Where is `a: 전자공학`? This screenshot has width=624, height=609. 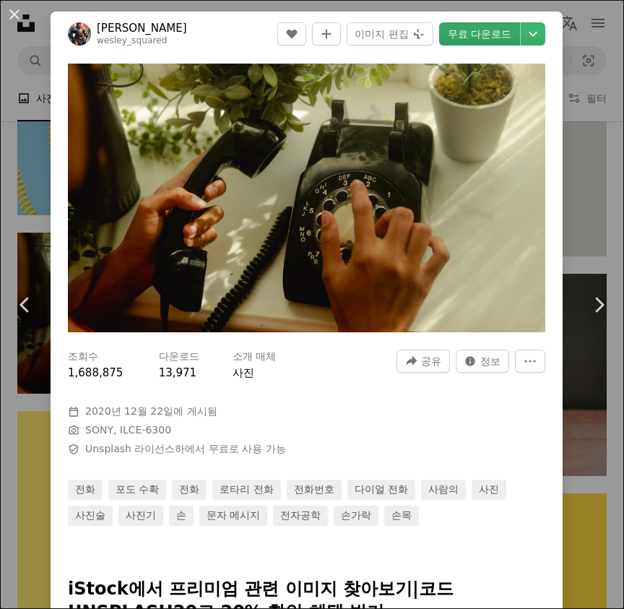
a: 전자공학 is located at coordinates (301, 516).